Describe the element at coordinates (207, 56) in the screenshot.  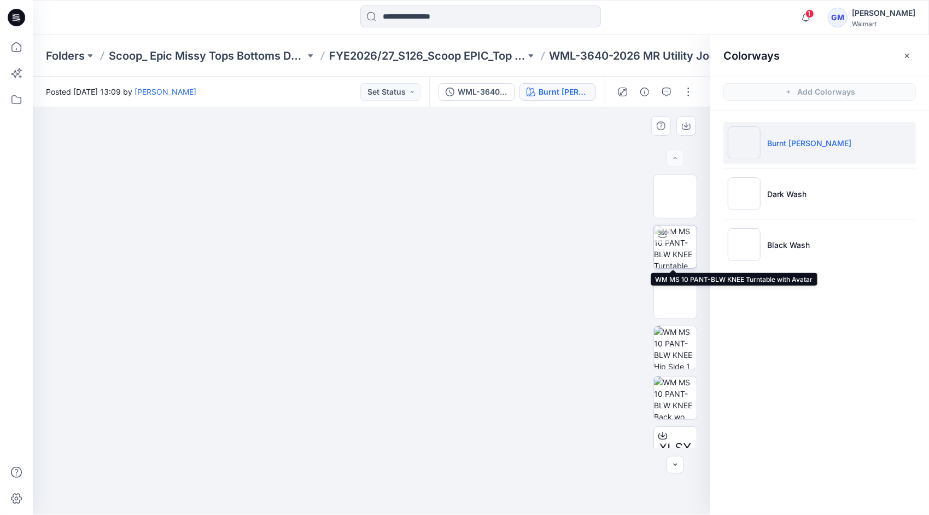
I see `p: Scoop_ Epic Missy Tops Bottoms Dress` at that location.